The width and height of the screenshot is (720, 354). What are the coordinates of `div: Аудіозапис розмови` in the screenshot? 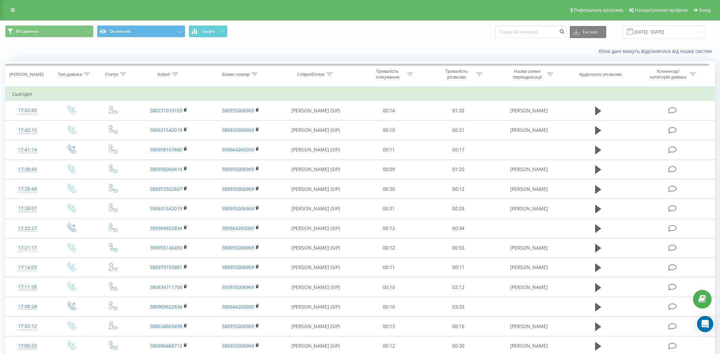 It's located at (600, 74).